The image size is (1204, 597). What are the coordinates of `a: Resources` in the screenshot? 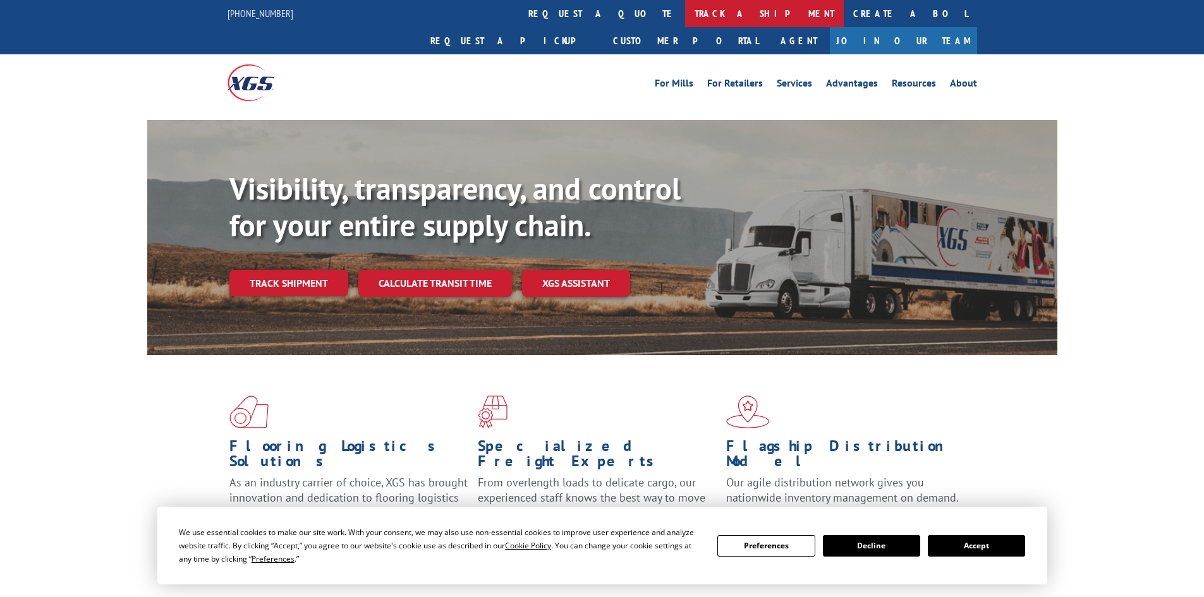 It's located at (914, 85).